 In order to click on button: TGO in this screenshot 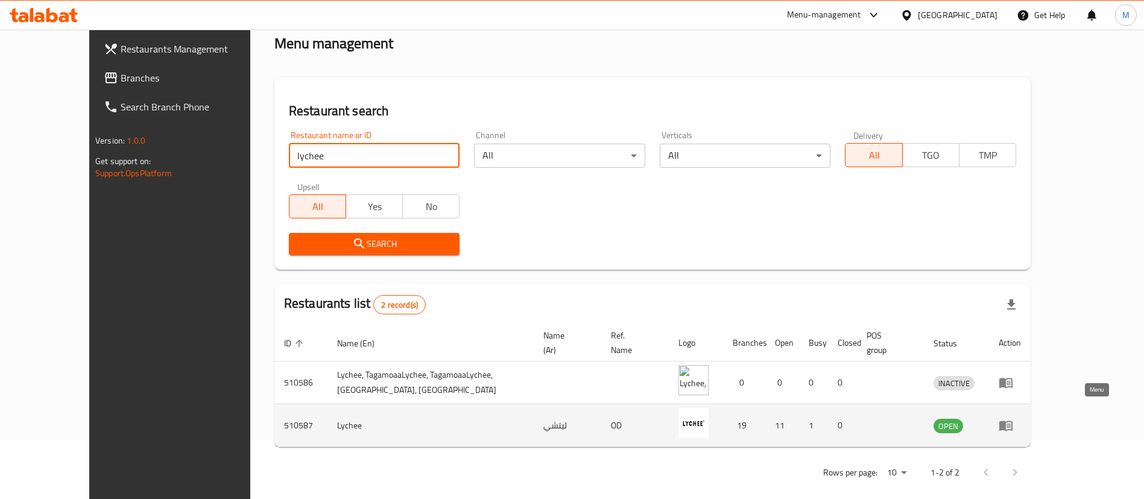, I will do `click(931, 155)`.